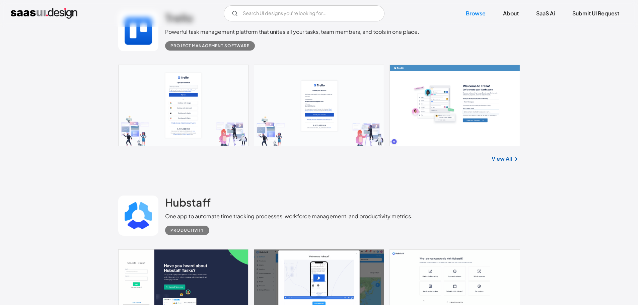 This screenshot has width=638, height=305. Describe the element at coordinates (502, 159) in the screenshot. I see `a: View All` at that location.